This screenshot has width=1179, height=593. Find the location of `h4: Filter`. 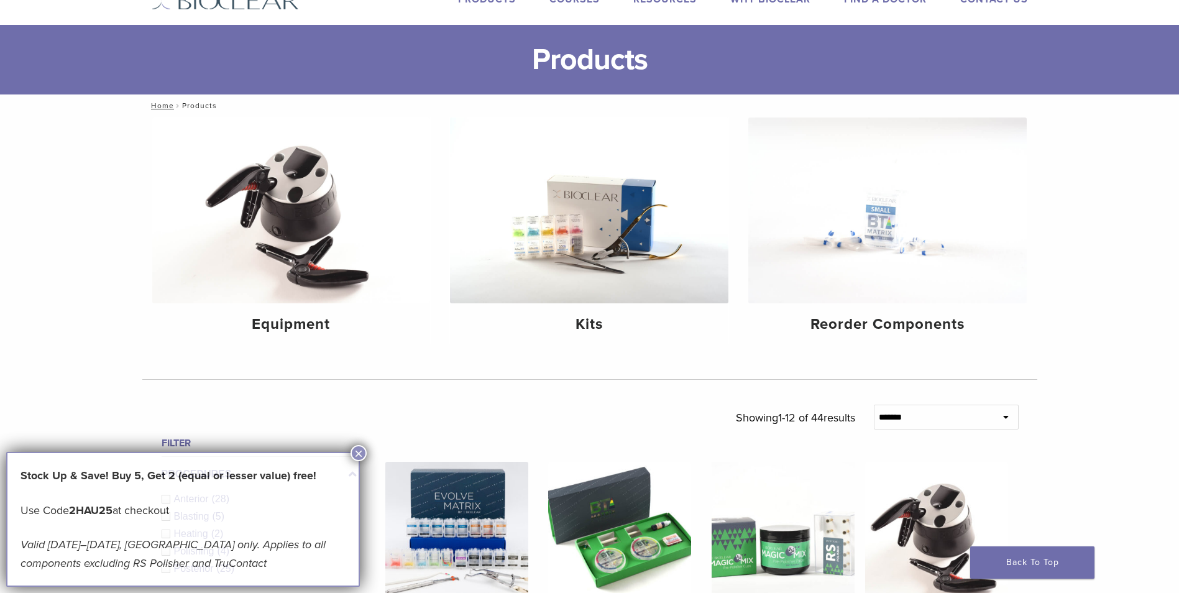

h4: Filter is located at coordinates (259, 443).